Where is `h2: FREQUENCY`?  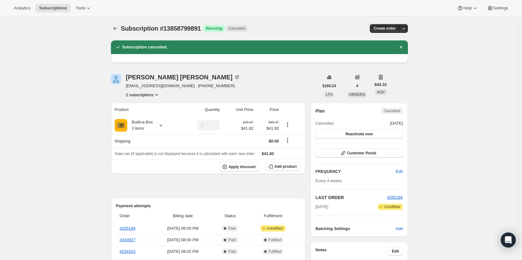
h2: FREQUENCY is located at coordinates (355, 172).